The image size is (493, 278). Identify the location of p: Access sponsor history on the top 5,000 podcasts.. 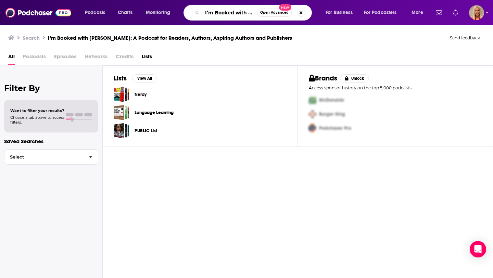
(395, 88).